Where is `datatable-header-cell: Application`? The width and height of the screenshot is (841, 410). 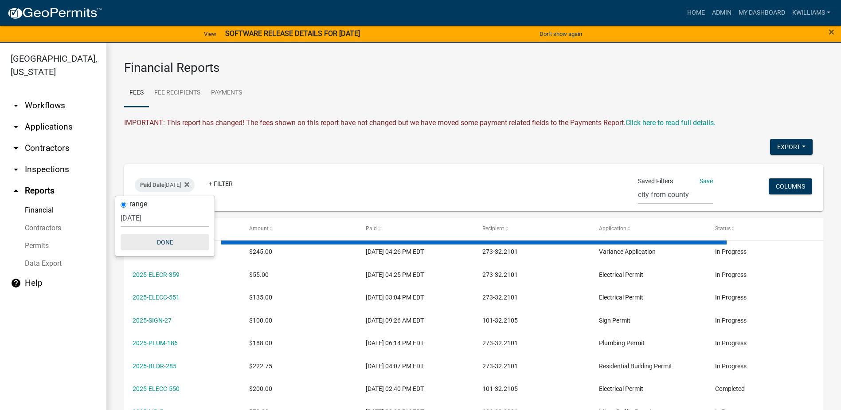
datatable-header-cell: Application is located at coordinates (648, 229).